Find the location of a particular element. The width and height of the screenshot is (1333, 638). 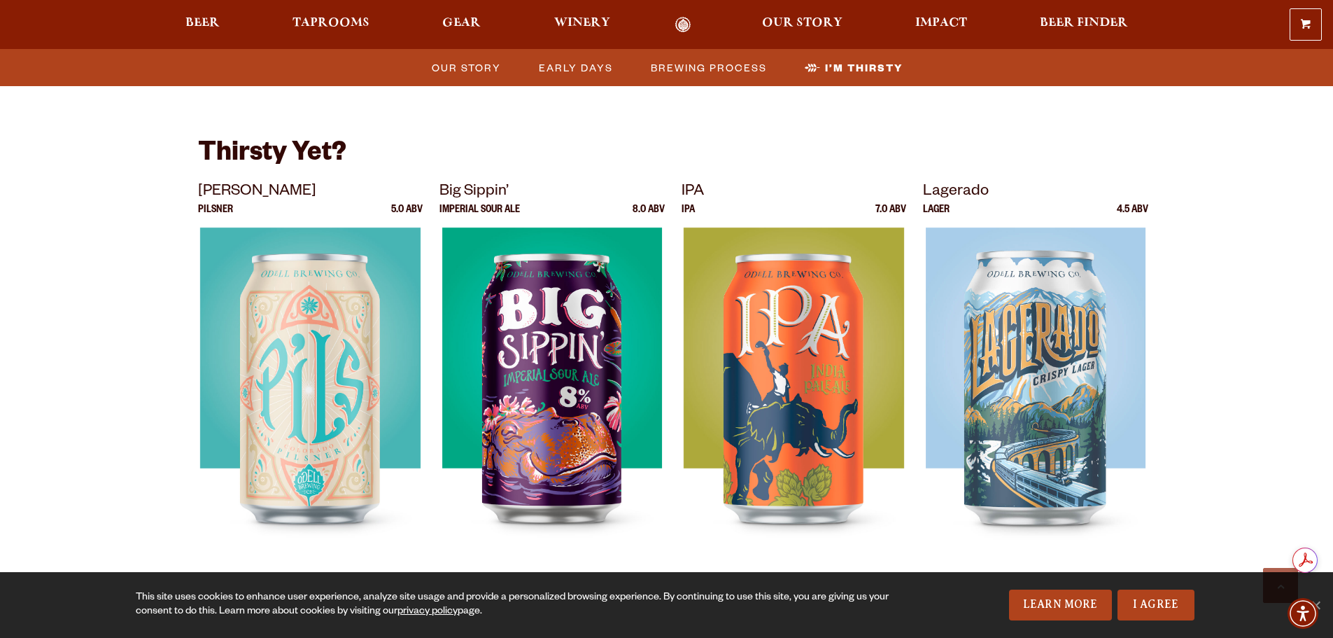

img: Odell Pils is located at coordinates (310, 402).